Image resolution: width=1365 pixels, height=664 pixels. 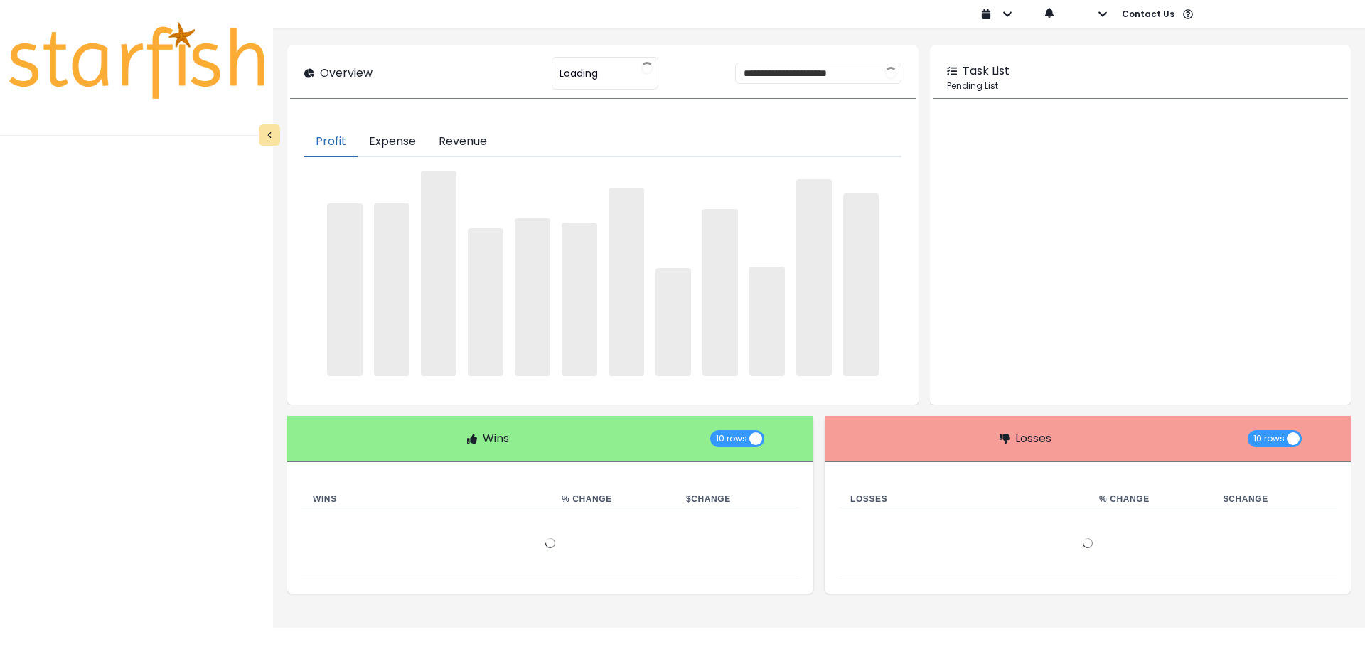 I want to click on p: Wins, so click(x=495, y=439).